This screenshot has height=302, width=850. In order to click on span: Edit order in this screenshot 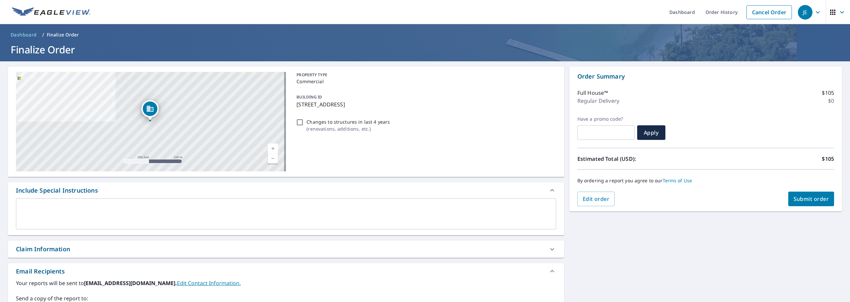, I will do `click(596, 199)`.